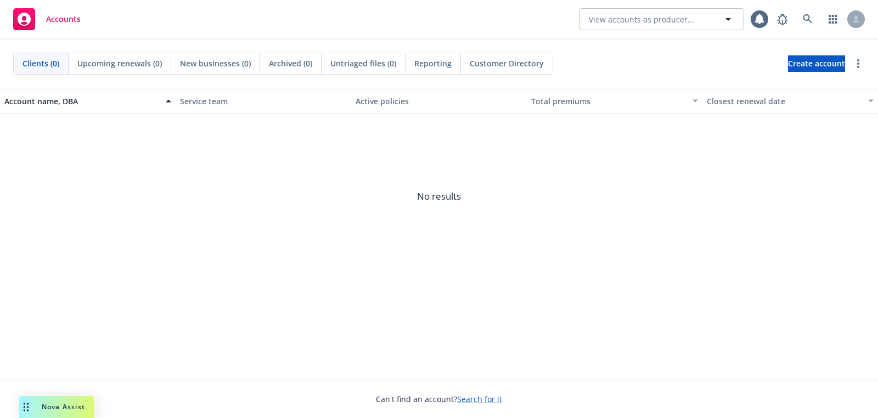  Describe the element at coordinates (120, 63) in the screenshot. I see `span: Upcoming renewals (0)` at that location.